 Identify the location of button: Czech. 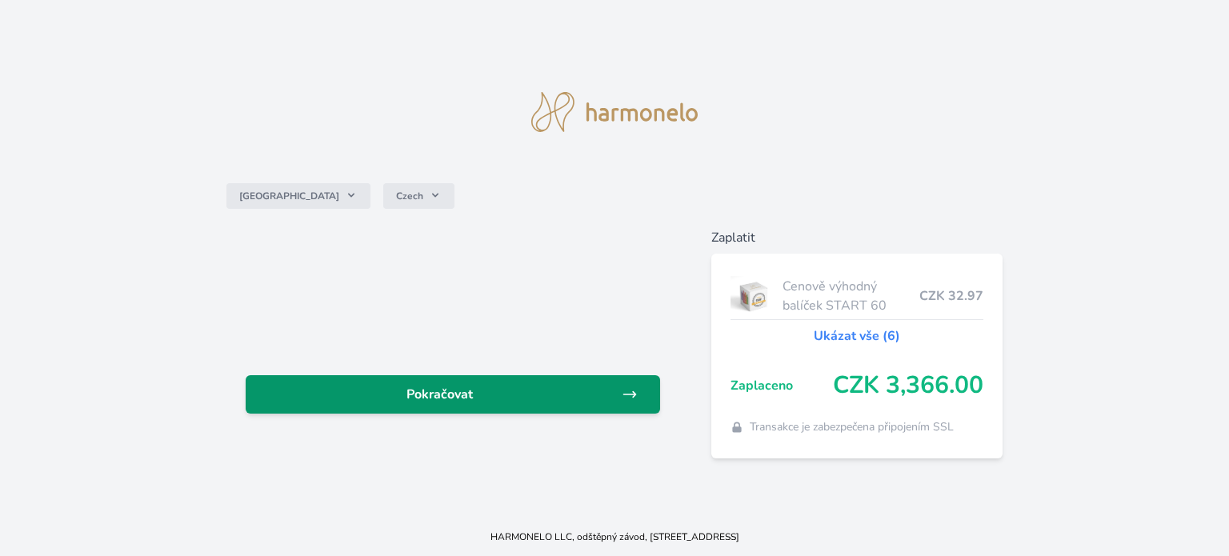
(419, 196).